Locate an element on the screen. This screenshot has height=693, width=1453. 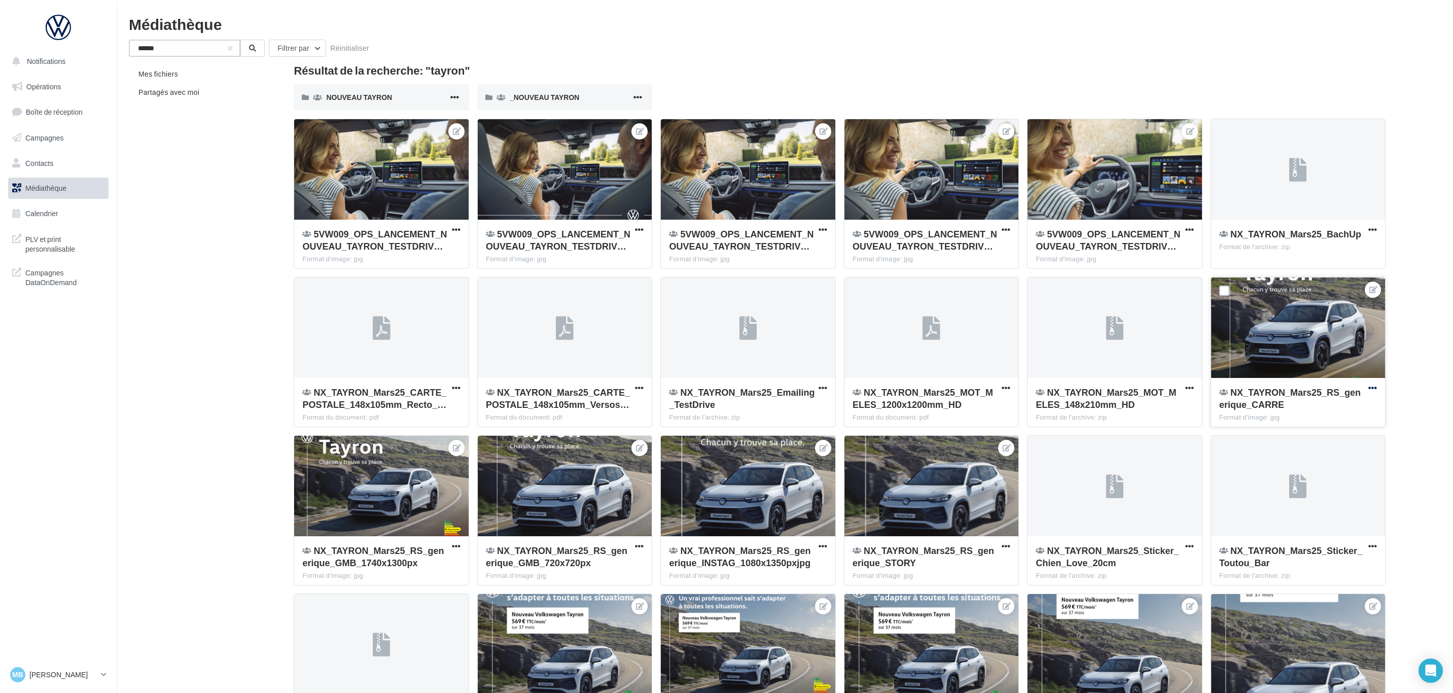
a: Calendrier is located at coordinates (58, 213).